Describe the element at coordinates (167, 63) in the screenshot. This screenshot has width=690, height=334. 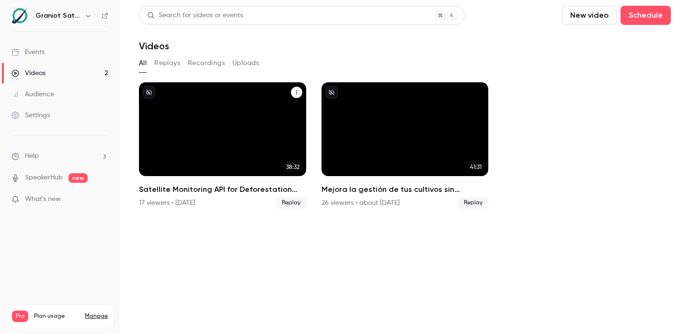
I see `button: Replays` at that location.